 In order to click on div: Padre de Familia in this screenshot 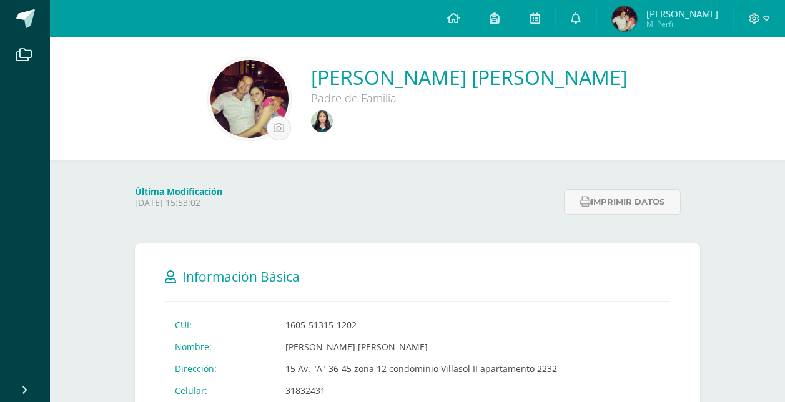, I will do `click(469, 98)`.